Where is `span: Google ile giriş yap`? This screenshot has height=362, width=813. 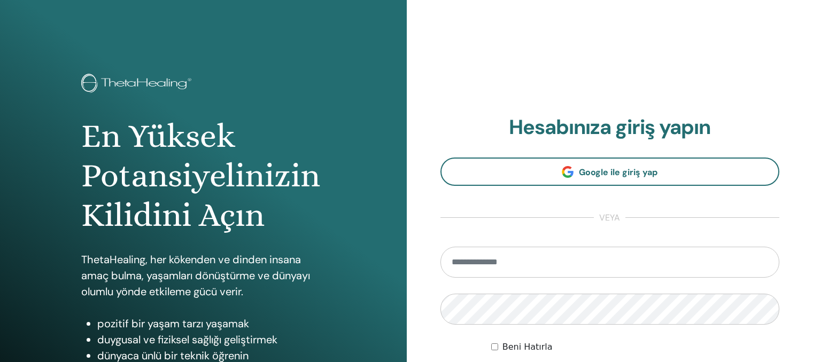
span: Google ile giriş yap is located at coordinates (618, 172).